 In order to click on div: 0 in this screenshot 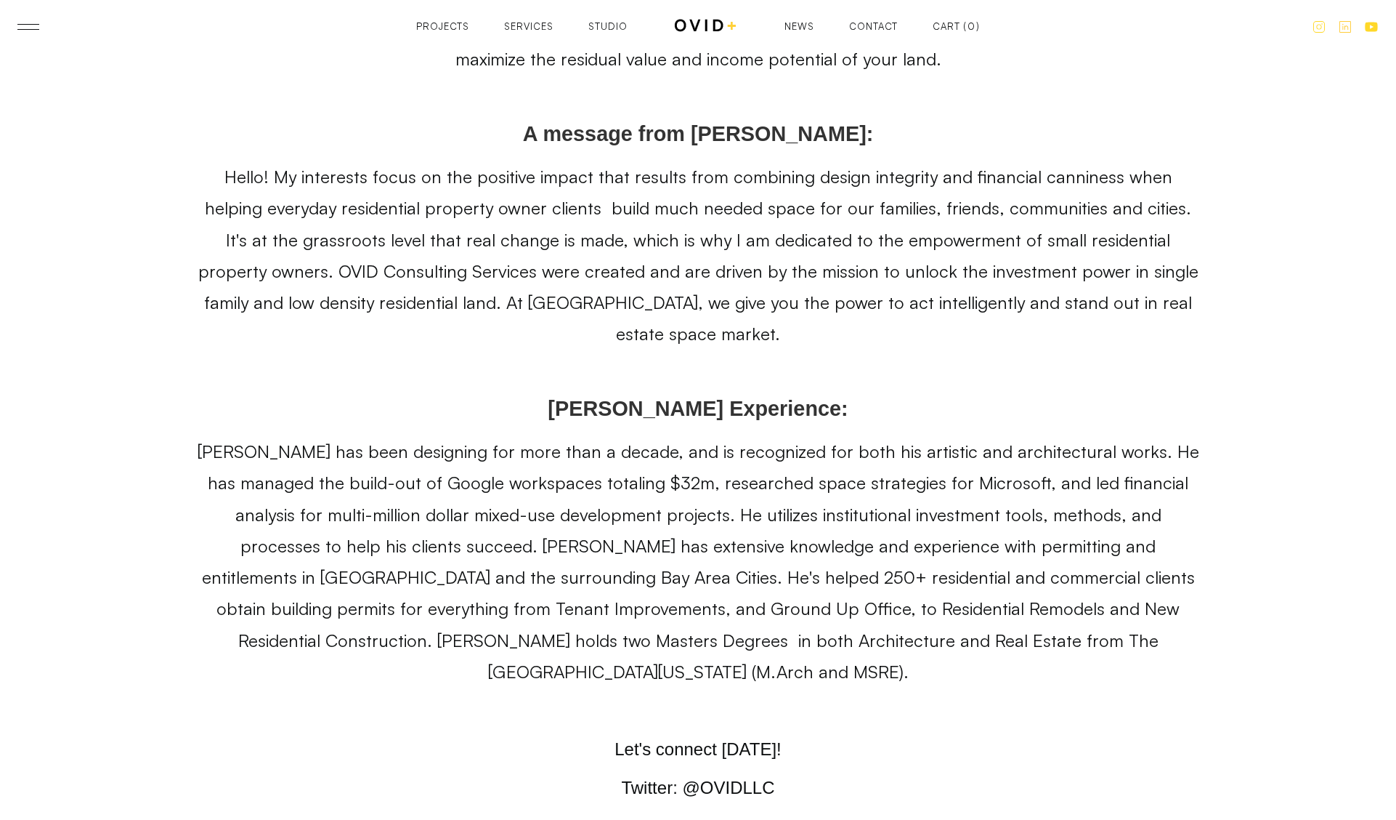, I will do `click(971, 26)`.